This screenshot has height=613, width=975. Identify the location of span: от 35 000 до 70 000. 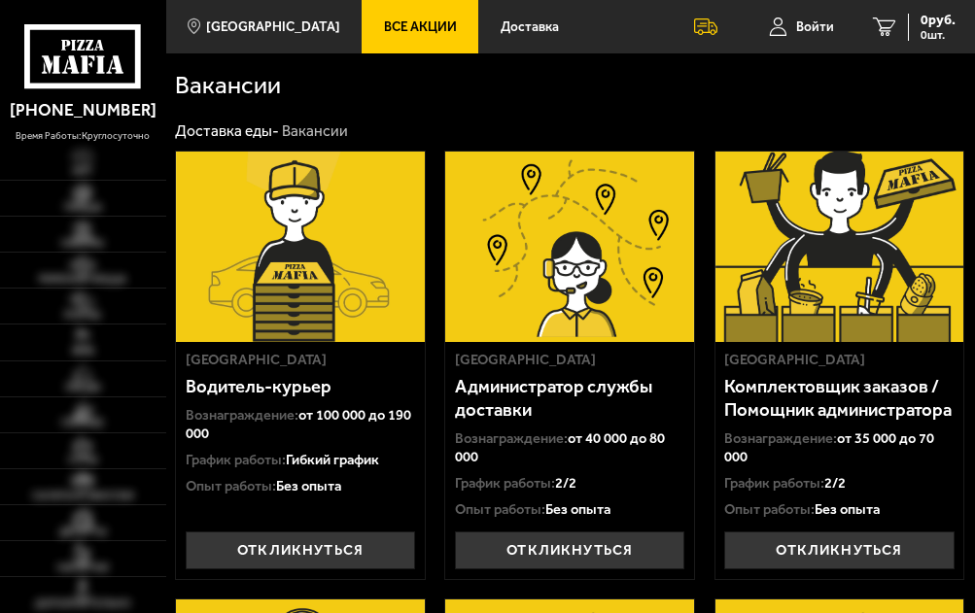
(829, 447).